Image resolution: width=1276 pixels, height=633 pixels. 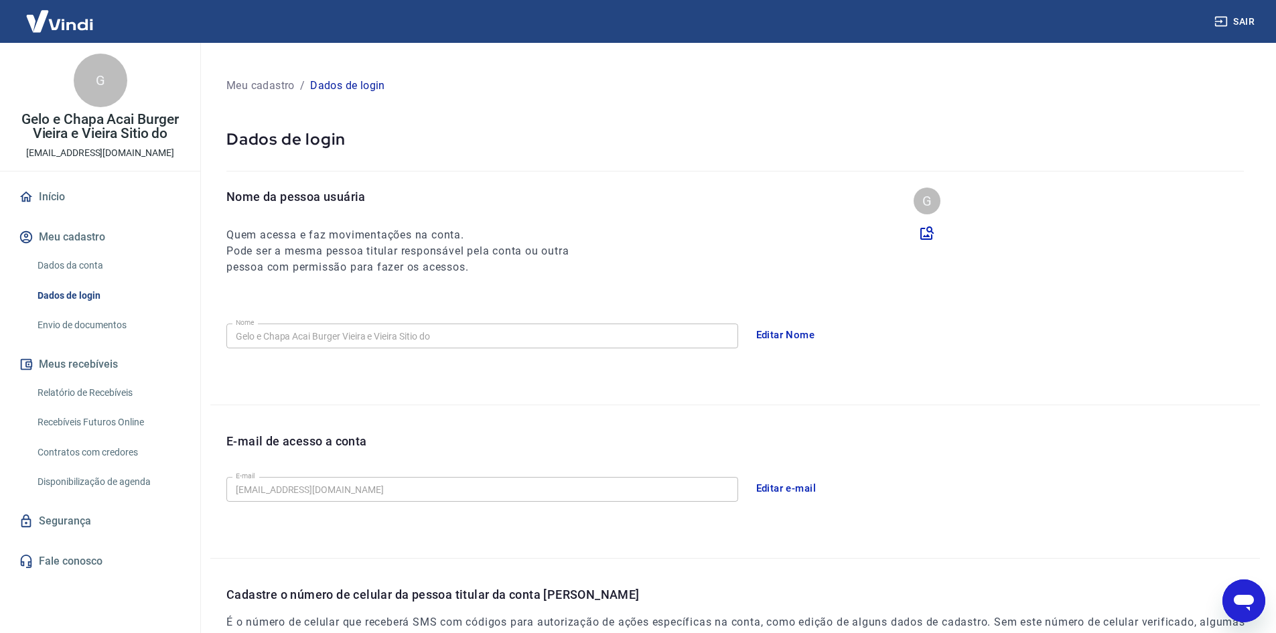 I want to click on h6: Quem acessa e faz movimentações na conta., so click(x=410, y=235).